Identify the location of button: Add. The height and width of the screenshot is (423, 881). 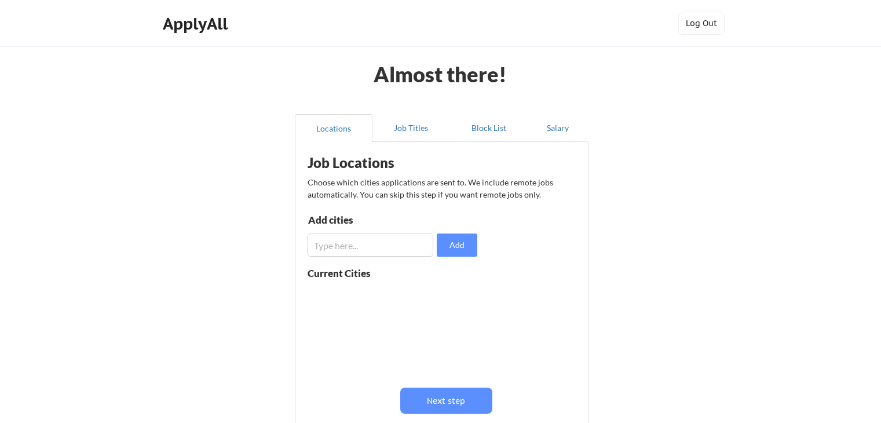
(457, 245).